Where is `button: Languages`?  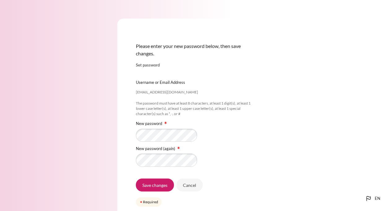 button: Languages is located at coordinates (373, 199).